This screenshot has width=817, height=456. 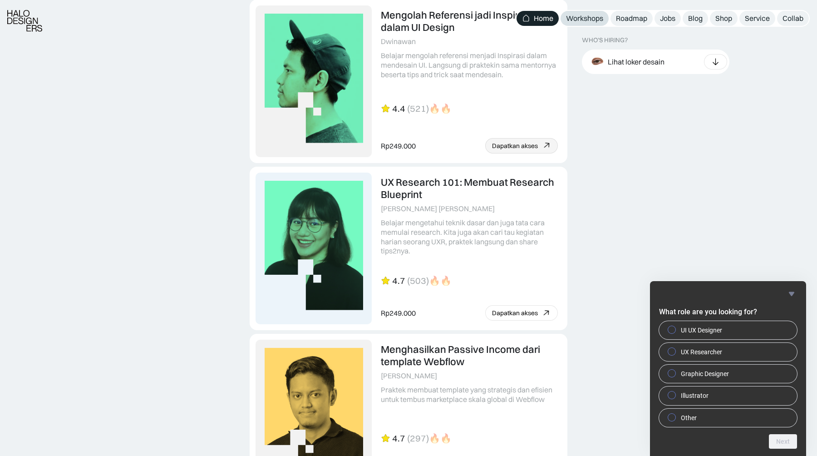 What do you see at coordinates (695, 18) in the screenshot?
I see `a: Blog` at bounding box center [695, 18].